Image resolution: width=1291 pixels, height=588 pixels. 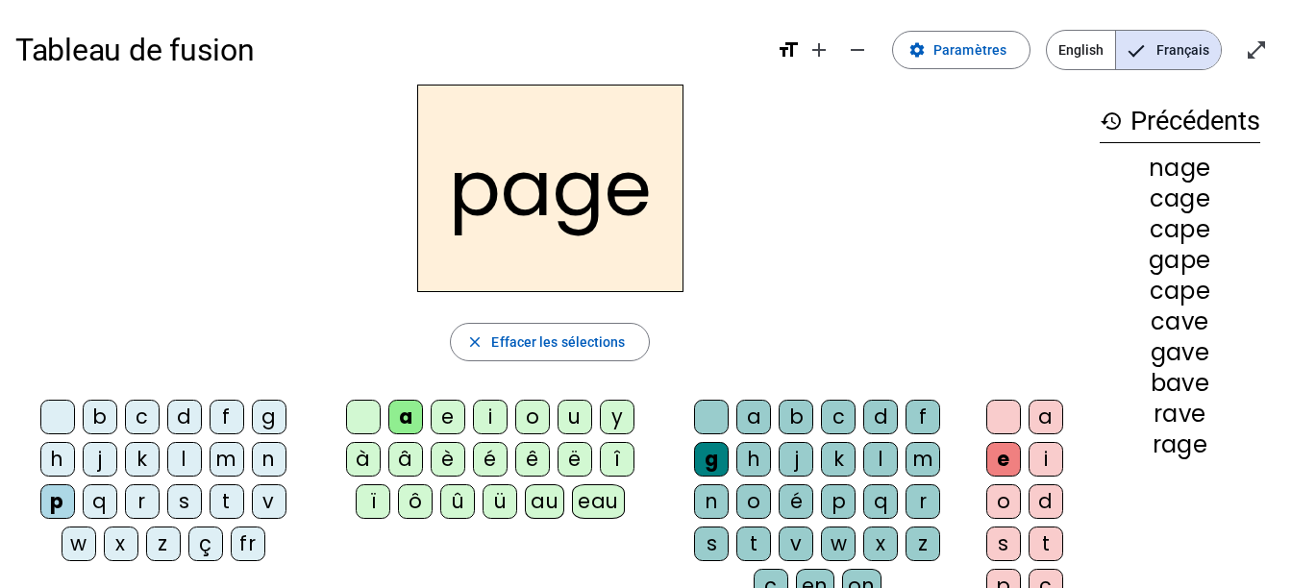 I want to click on div: u, so click(x=575, y=417).